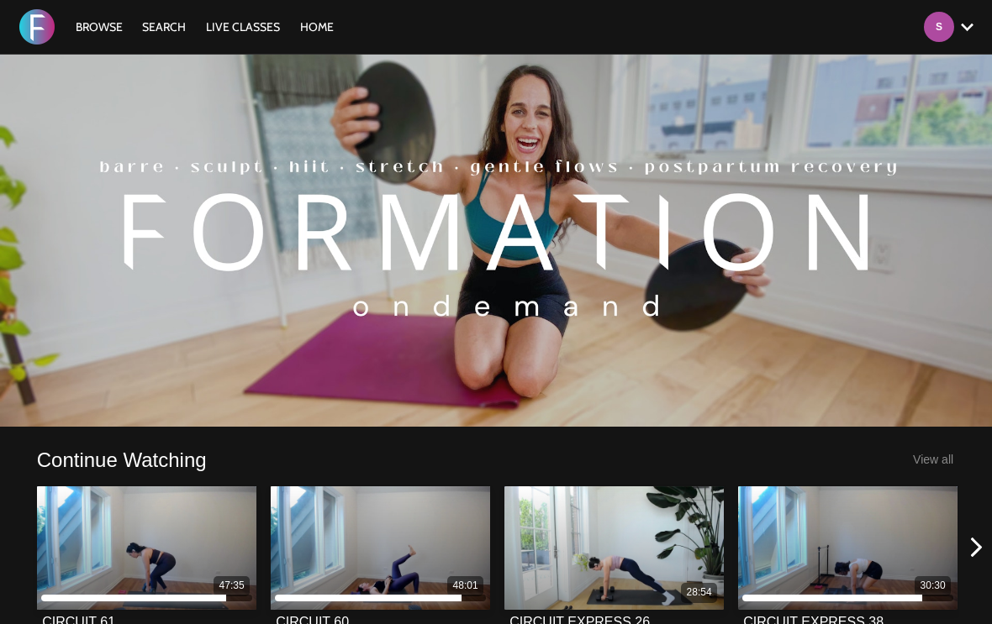  Describe the element at coordinates (933, 460) in the screenshot. I see `span: View all` at that location.